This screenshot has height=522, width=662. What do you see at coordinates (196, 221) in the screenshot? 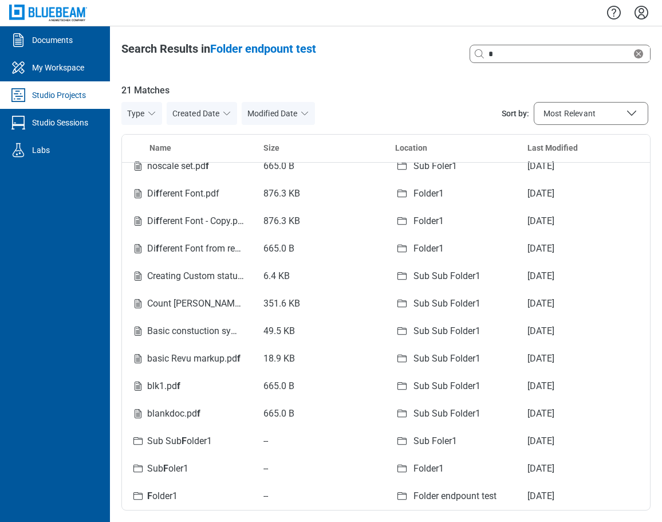
I see `span: Di ferent Font - Copy.pdf` at bounding box center [196, 221].